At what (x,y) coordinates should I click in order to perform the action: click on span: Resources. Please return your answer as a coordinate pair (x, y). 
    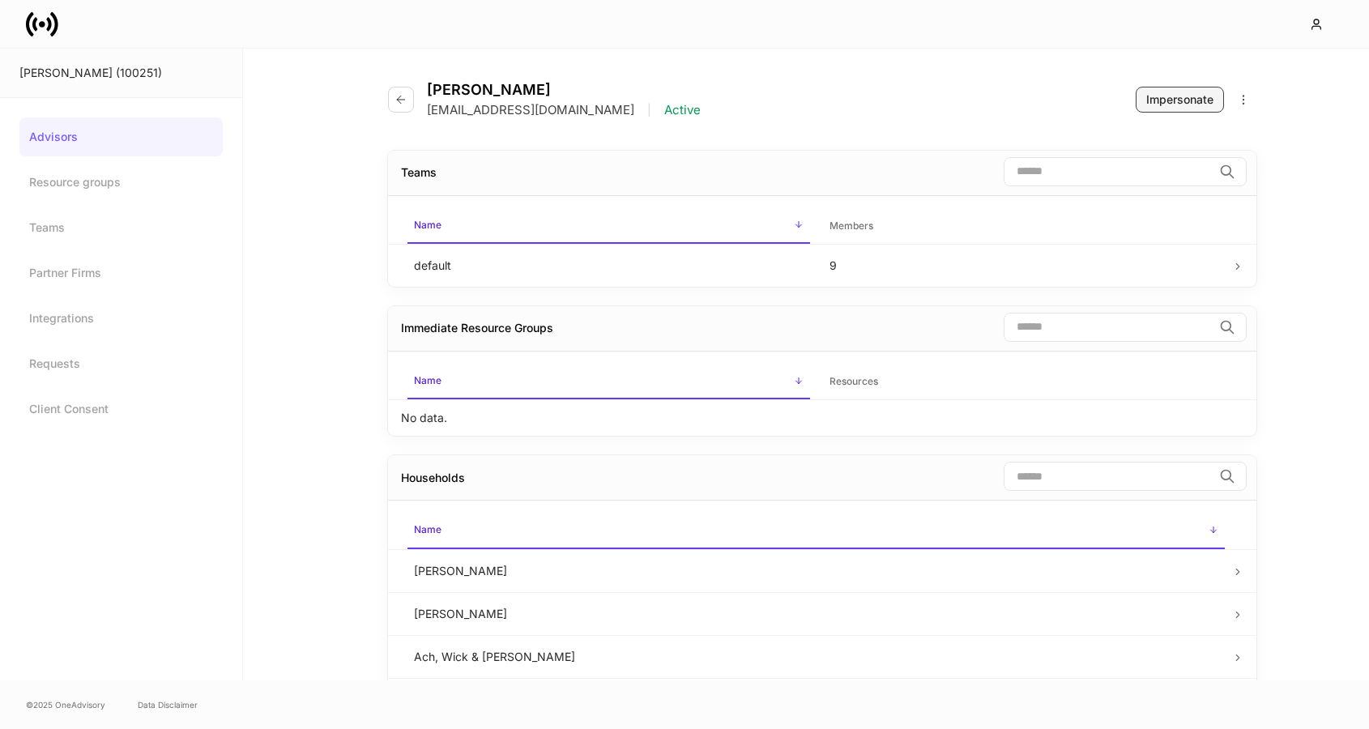
    Looking at the image, I should click on (1024, 381).